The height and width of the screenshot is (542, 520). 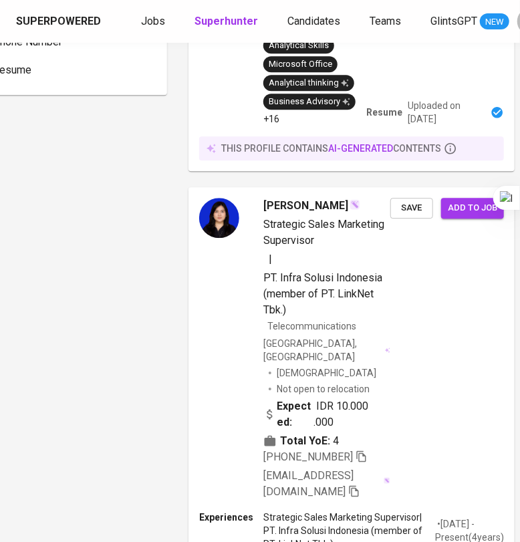 What do you see at coordinates (271, 119) in the screenshot?
I see `p: +16` at bounding box center [271, 119].